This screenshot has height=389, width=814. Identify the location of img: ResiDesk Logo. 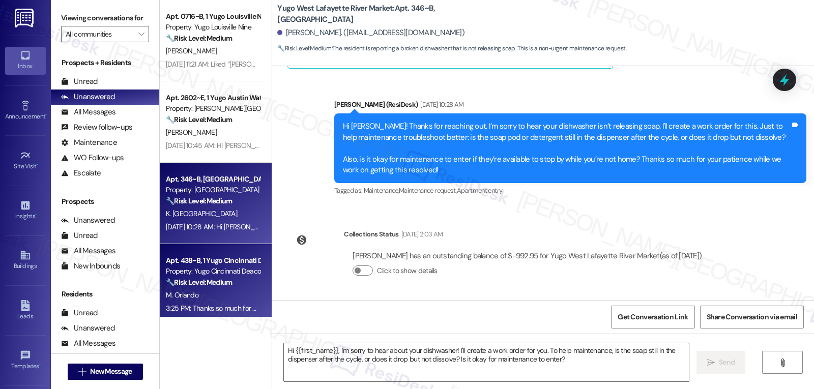
(25, 18).